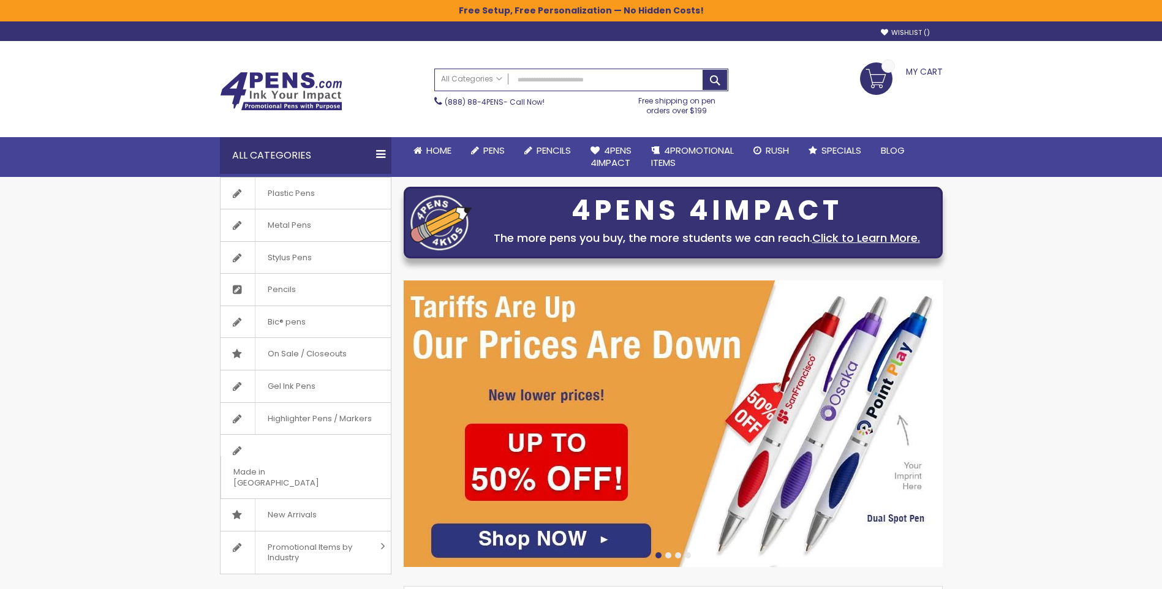 The image size is (1162, 589). What do you see at coordinates (432, 151) in the screenshot?
I see `a: Home` at bounding box center [432, 151].